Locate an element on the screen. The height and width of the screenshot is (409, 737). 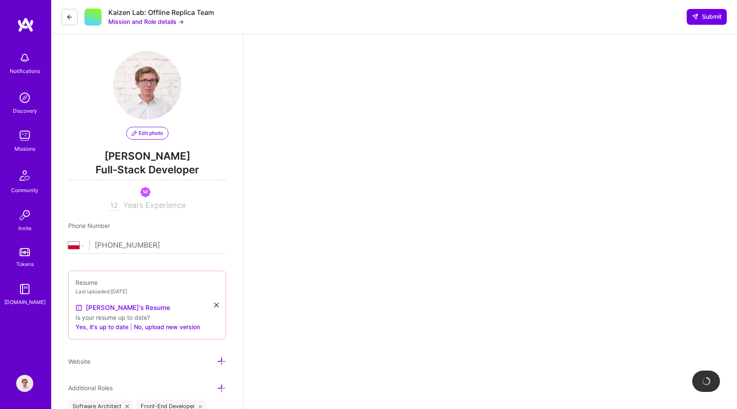
a: User Avatar is located at coordinates (25, 383).